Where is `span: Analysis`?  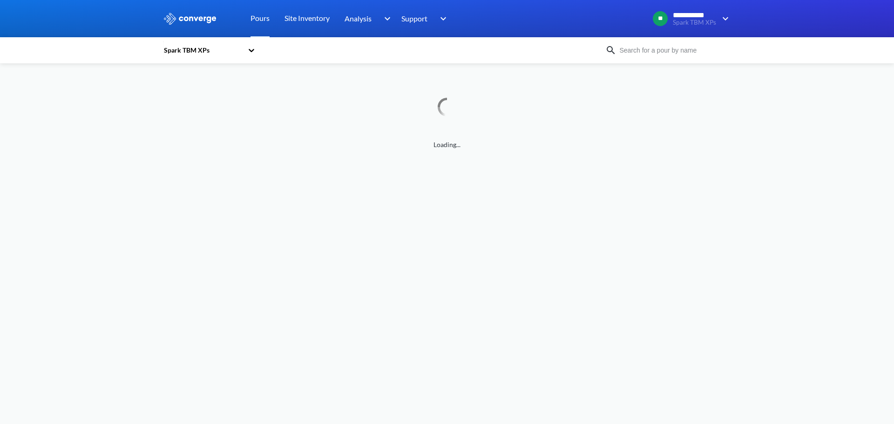
span: Analysis is located at coordinates (358, 18).